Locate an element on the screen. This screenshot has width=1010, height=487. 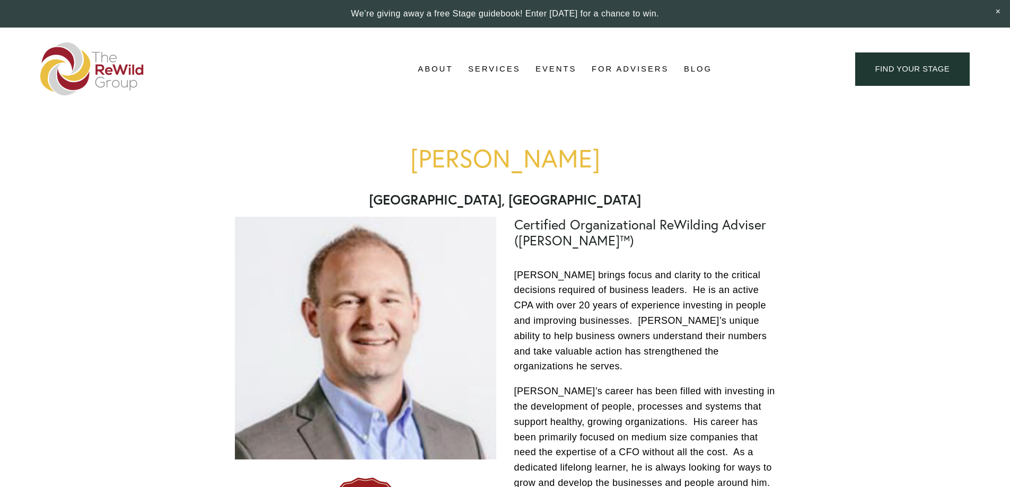
span: Services is located at coordinates (494, 69).